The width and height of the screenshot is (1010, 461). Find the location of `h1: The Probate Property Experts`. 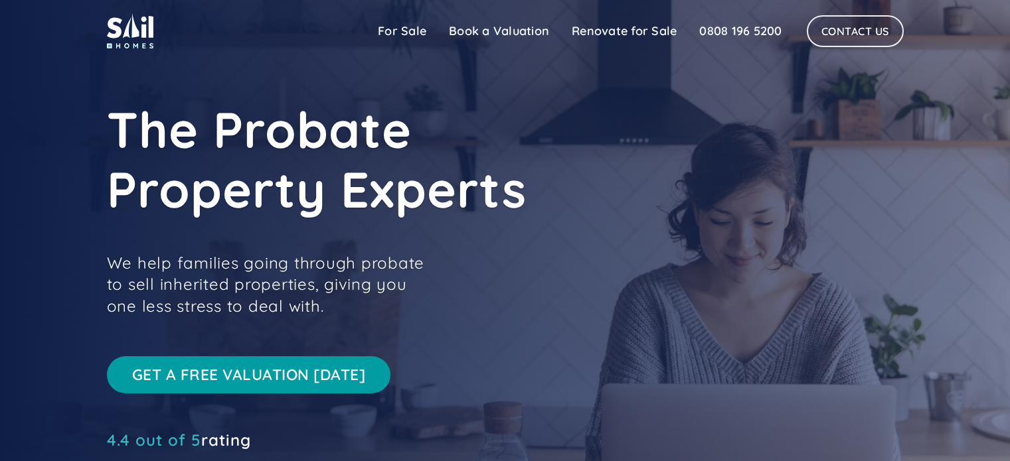

h1: The Probate Property Experts is located at coordinates (406, 159).